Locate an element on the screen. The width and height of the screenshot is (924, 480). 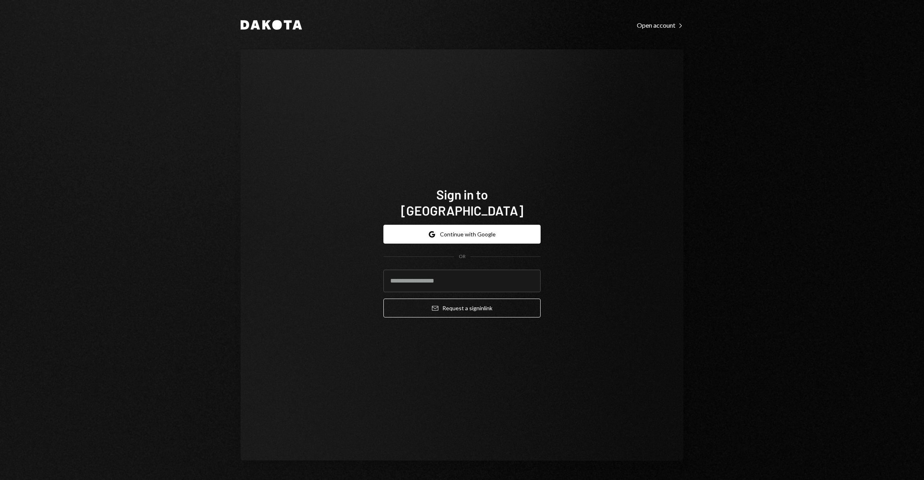
div: Open account is located at coordinates (660, 25).